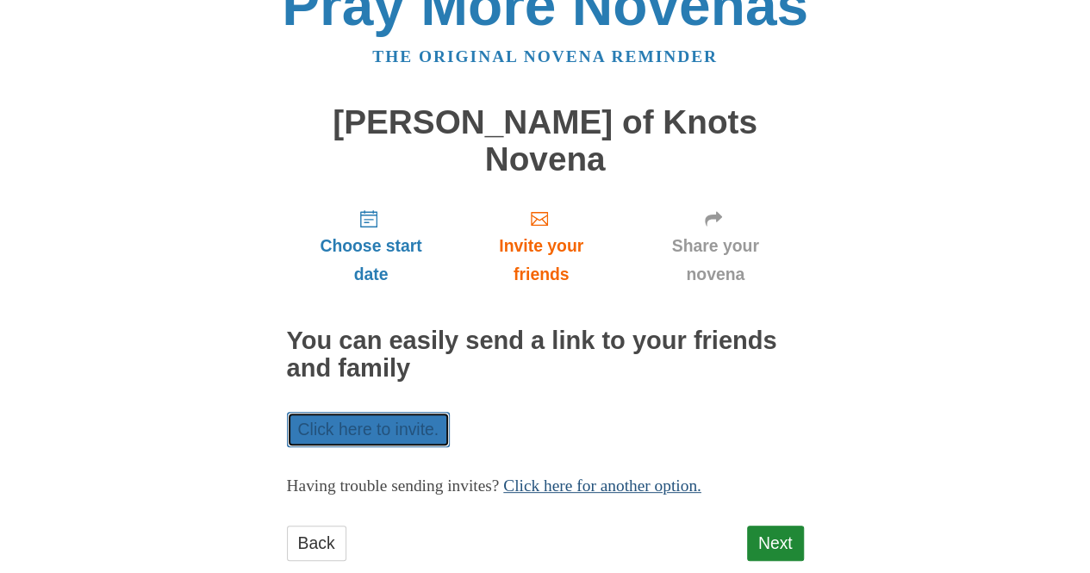  Describe the element at coordinates (393, 485) in the screenshot. I see `span: Having trouble sending invites?` at that location.